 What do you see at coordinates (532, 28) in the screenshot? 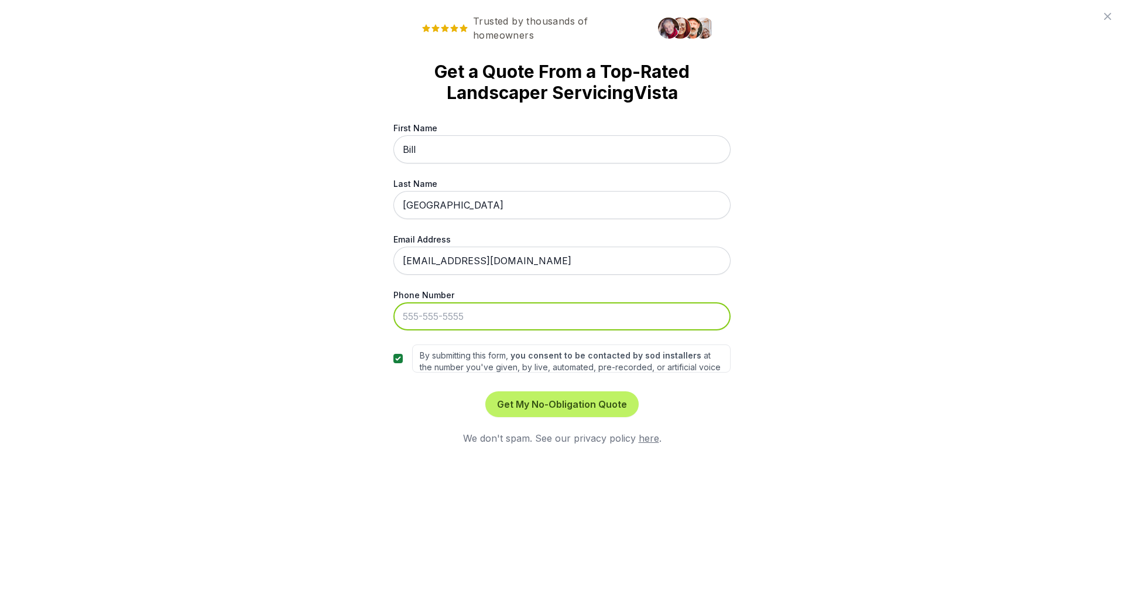
I see `span: Trusted by thousands of homeowners` at bounding box center [532, 28].